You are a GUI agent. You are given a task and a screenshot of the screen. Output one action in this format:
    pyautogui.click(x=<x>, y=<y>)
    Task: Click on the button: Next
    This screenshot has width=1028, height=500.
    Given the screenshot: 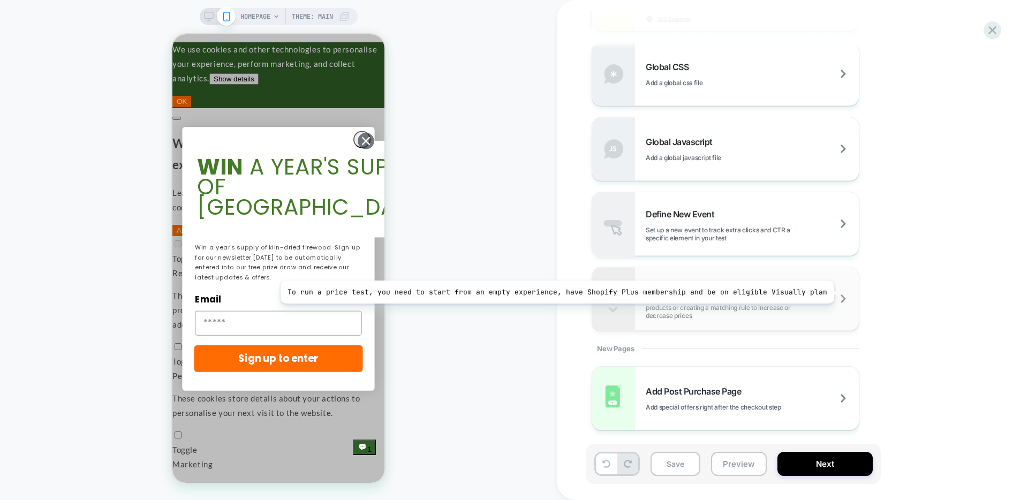 What is the action you would take?
    pyautogui.click(x=825, y=464)
    